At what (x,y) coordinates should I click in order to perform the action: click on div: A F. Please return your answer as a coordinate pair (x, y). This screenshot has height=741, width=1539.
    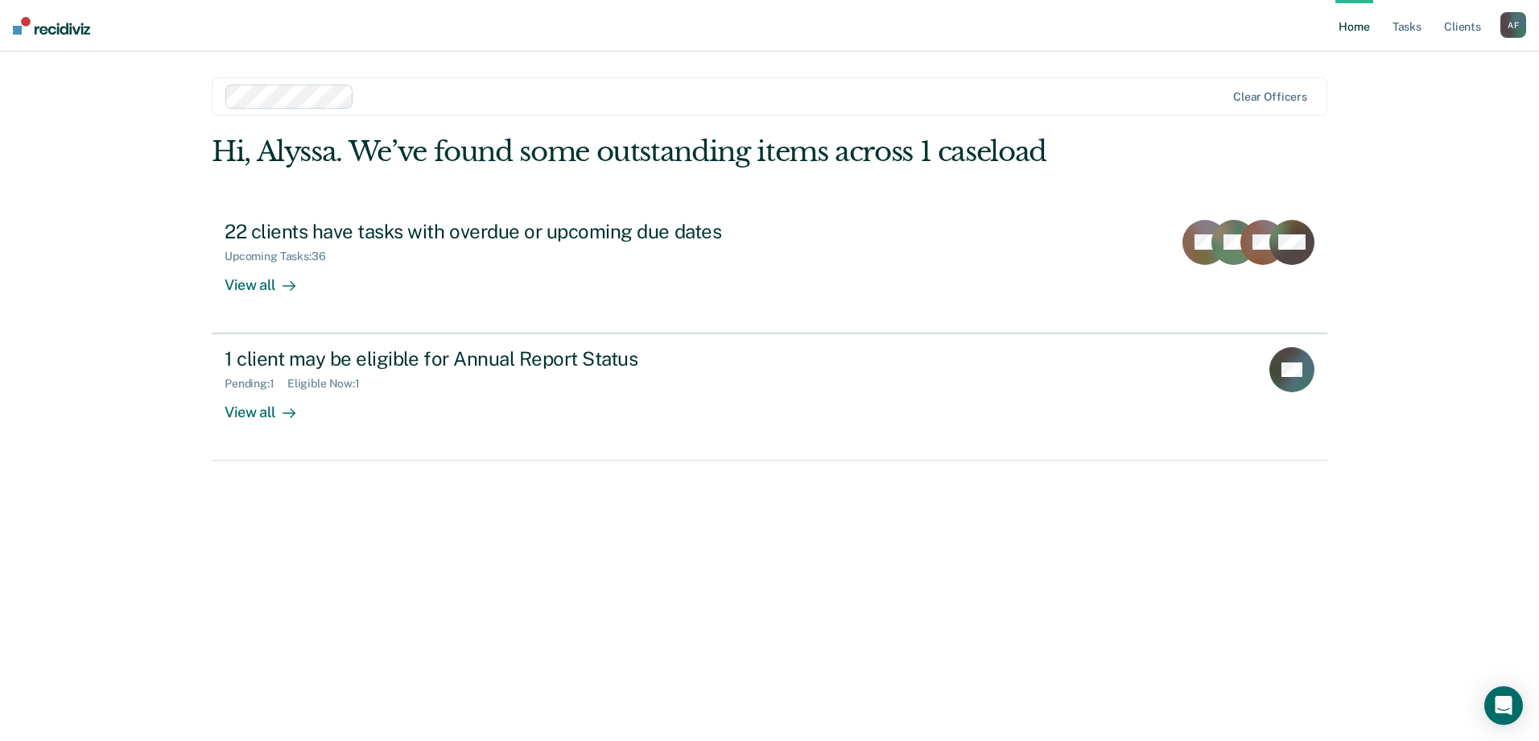
    Looking at the image, I should click on (1513, 25).